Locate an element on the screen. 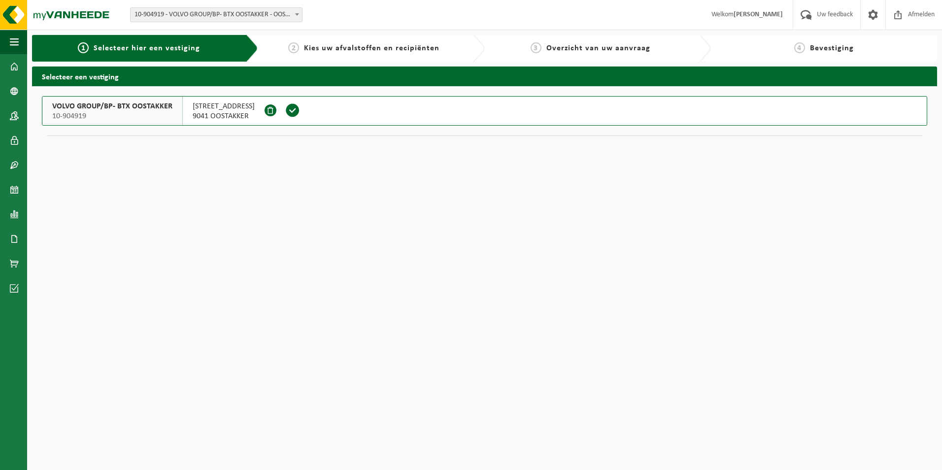  h2: Selecteer een vestiging is located at coordinates (485, 76).